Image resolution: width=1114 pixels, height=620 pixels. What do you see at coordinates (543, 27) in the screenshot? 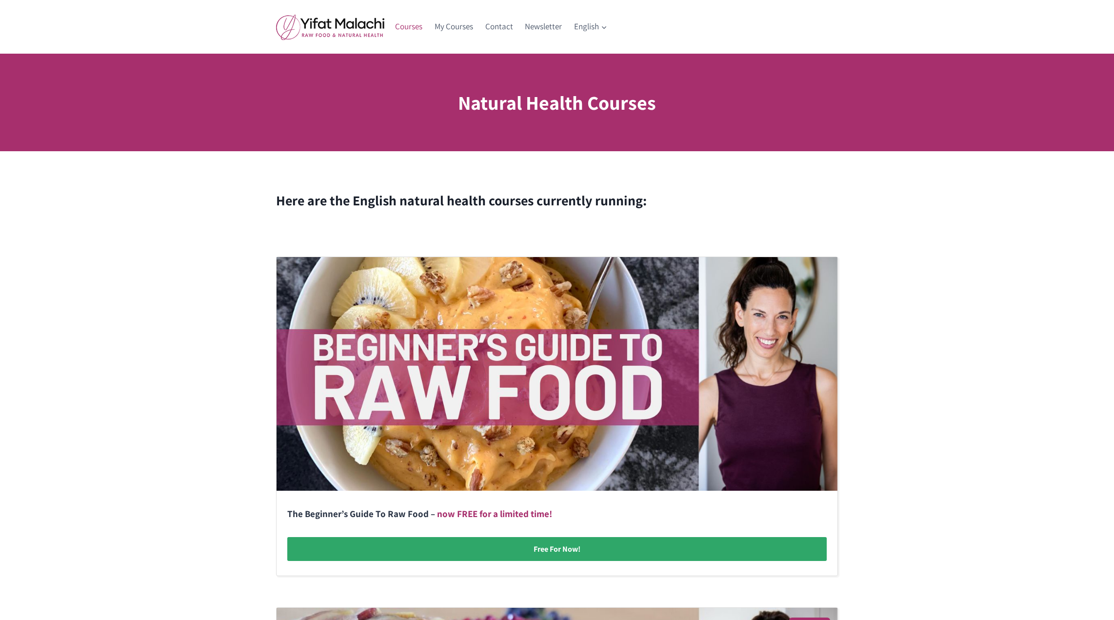
I see `a: Newsletter` at bounding box center [543, 27].